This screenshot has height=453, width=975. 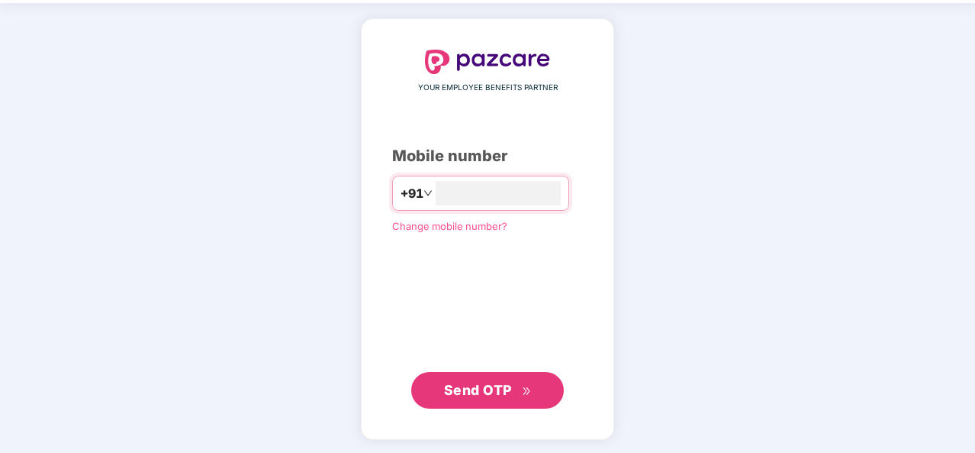 What do you see at coordinates (450, 226) in the screenshot?
I see `span: Change mobile number?` at bounding box center [450, 226].